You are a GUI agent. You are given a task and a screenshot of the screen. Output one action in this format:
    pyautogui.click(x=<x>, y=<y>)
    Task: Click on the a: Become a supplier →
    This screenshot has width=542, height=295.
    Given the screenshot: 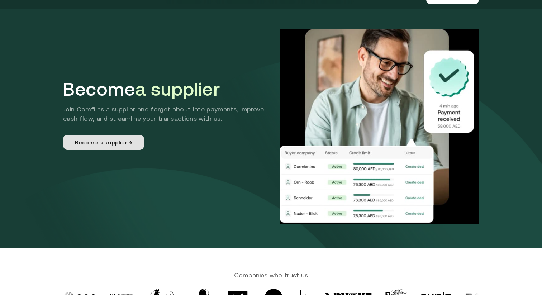 What is the action you would take?
    pyautogui.click(x=104, y=142)
    